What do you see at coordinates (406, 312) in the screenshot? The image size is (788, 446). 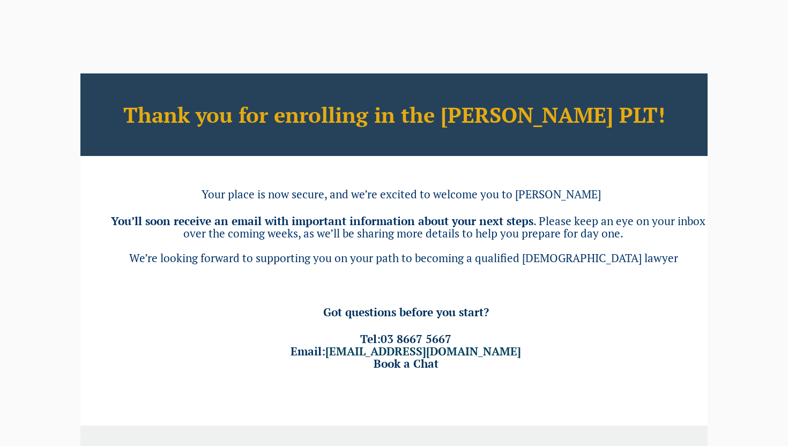 I see `span: Got questions before you start?` at bounding box center [406, 312].